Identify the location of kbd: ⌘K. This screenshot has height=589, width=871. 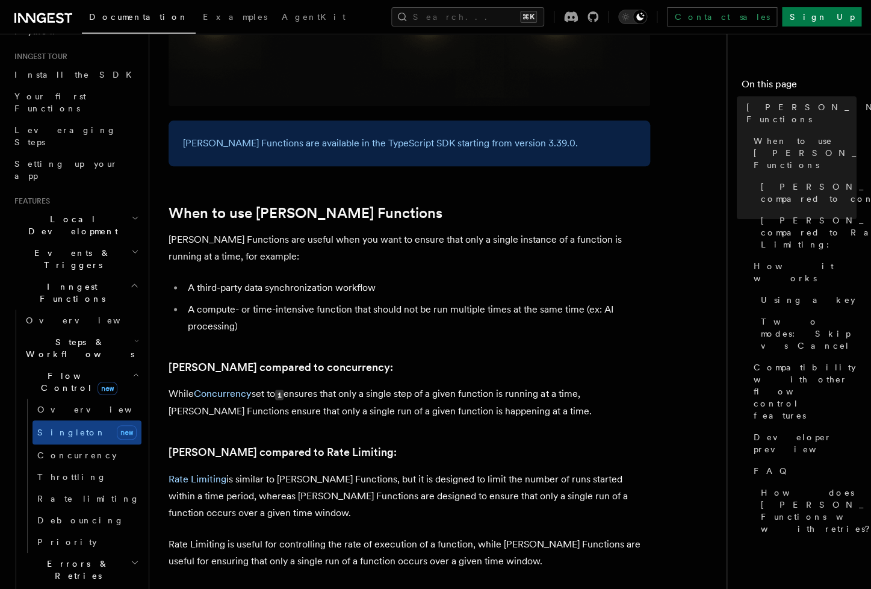
(529, 17).